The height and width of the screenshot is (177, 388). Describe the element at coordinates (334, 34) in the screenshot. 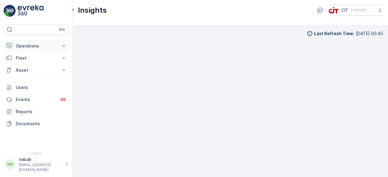

I see `p: Last Refresh Time :` at that location.